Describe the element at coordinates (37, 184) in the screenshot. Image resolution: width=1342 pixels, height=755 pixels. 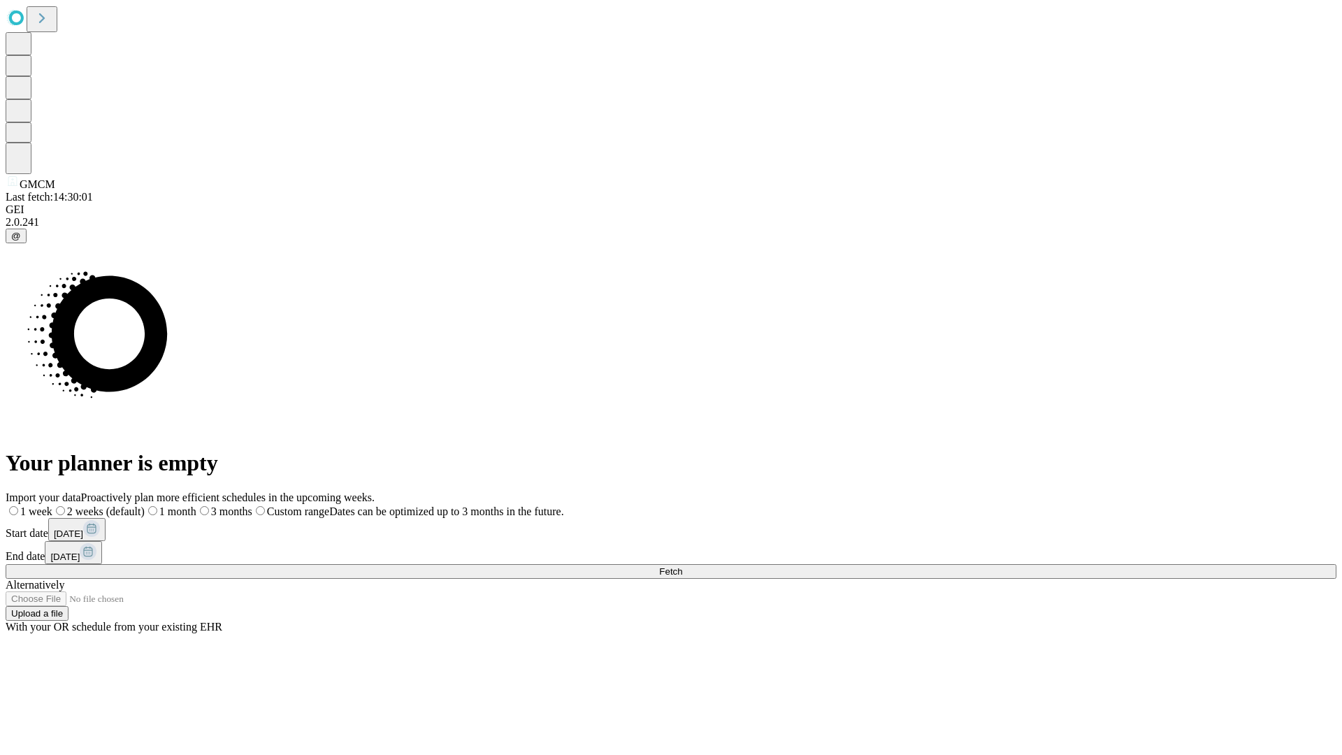
I see `span: GMCM` at that location.